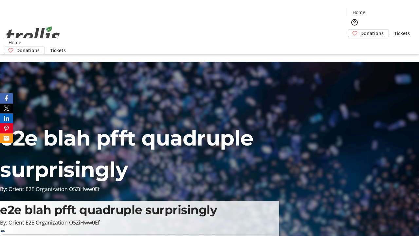 The width and height of the screenshot is (419, 236). What do you see at coordinates (355, 44) in the screenshot?
I see `button: Cart` at bounding box center [355, 44].